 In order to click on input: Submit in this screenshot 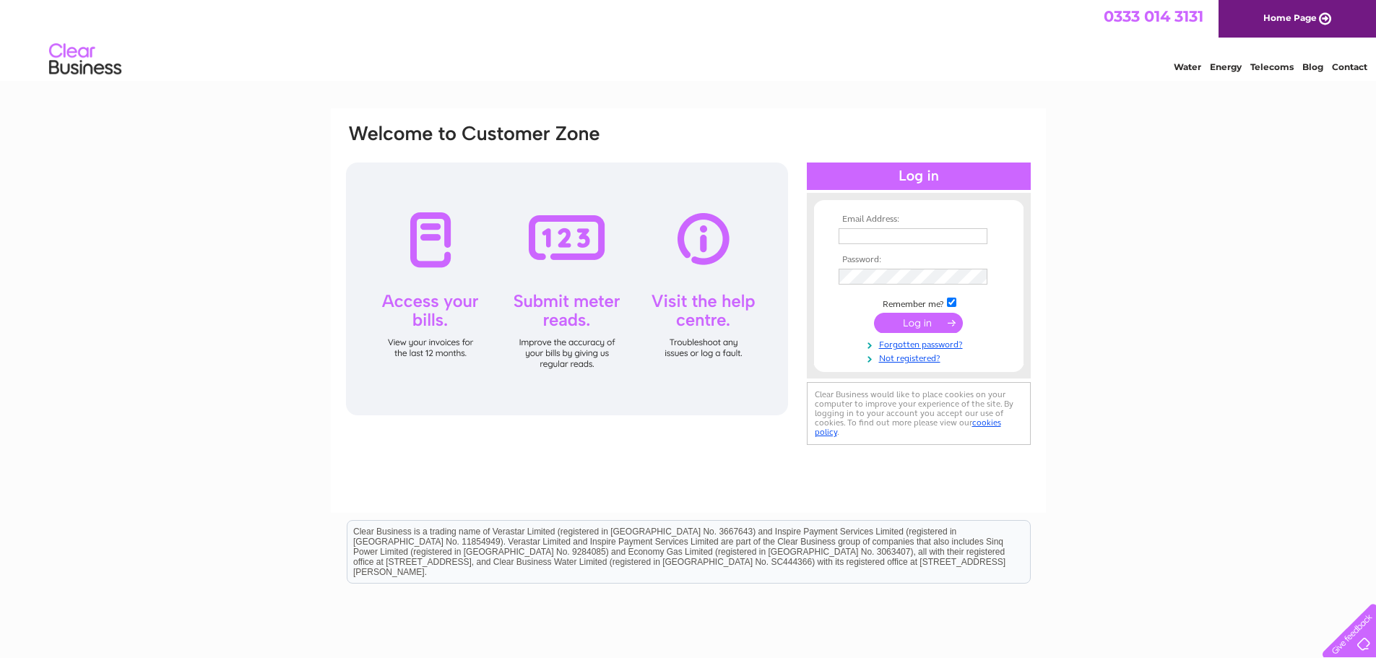, I will do `click(918, 323)`.